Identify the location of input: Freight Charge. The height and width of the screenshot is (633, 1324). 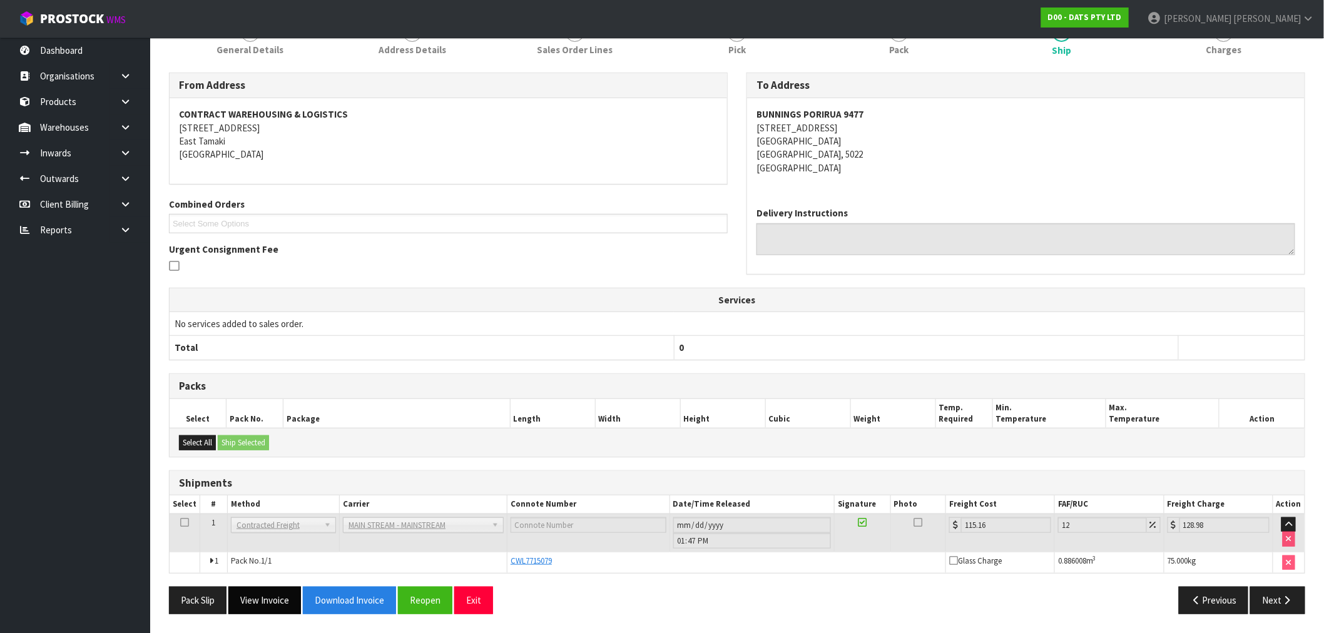
(1225, 525).